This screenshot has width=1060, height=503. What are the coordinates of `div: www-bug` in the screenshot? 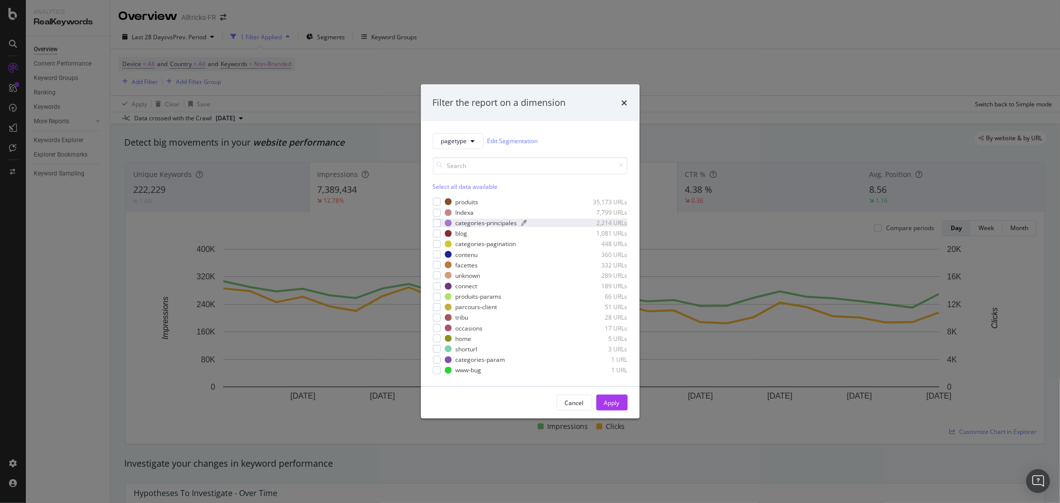 It's located at (469, 370).